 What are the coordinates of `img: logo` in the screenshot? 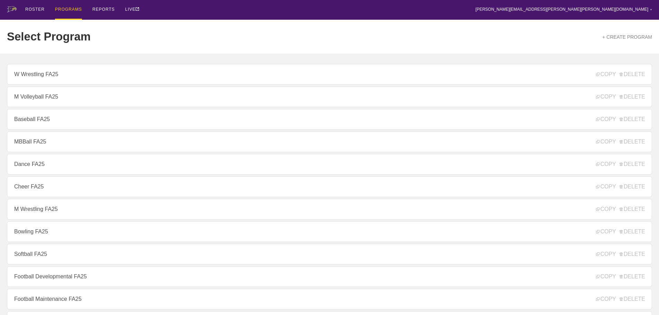 It's located at (12, 9).